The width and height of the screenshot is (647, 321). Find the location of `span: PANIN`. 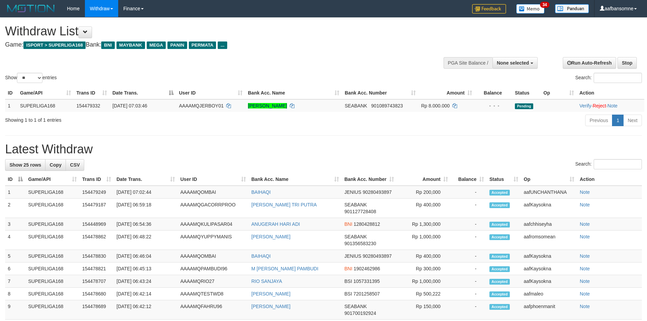

span: PANIN is located at coordinates (177, 45).